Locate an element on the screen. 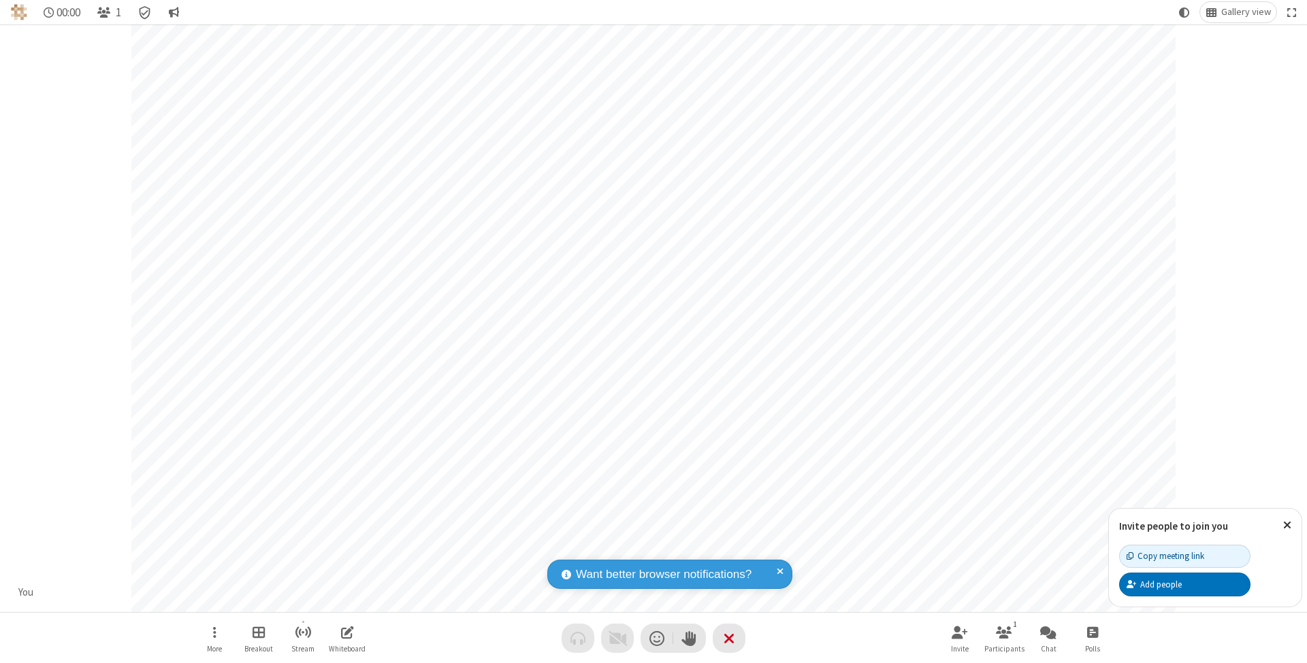  button: Copy meeting link is located at coordinates (1184, 557).